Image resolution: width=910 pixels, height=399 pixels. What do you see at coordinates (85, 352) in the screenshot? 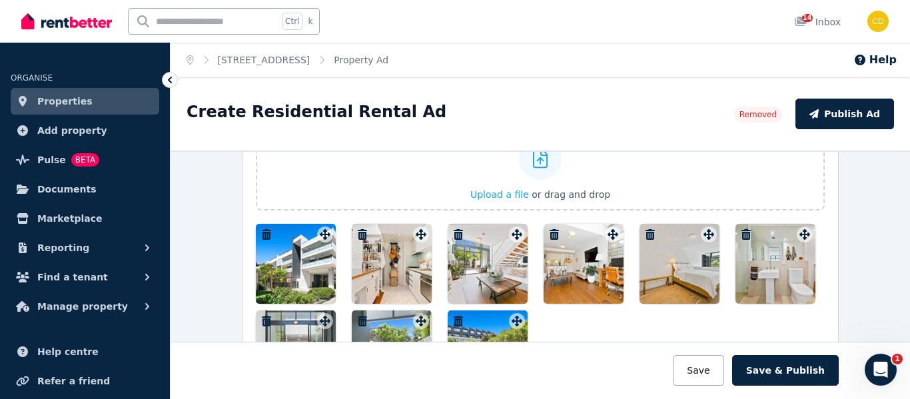
I see `a: Help centre` at bounding box center [85, 352].